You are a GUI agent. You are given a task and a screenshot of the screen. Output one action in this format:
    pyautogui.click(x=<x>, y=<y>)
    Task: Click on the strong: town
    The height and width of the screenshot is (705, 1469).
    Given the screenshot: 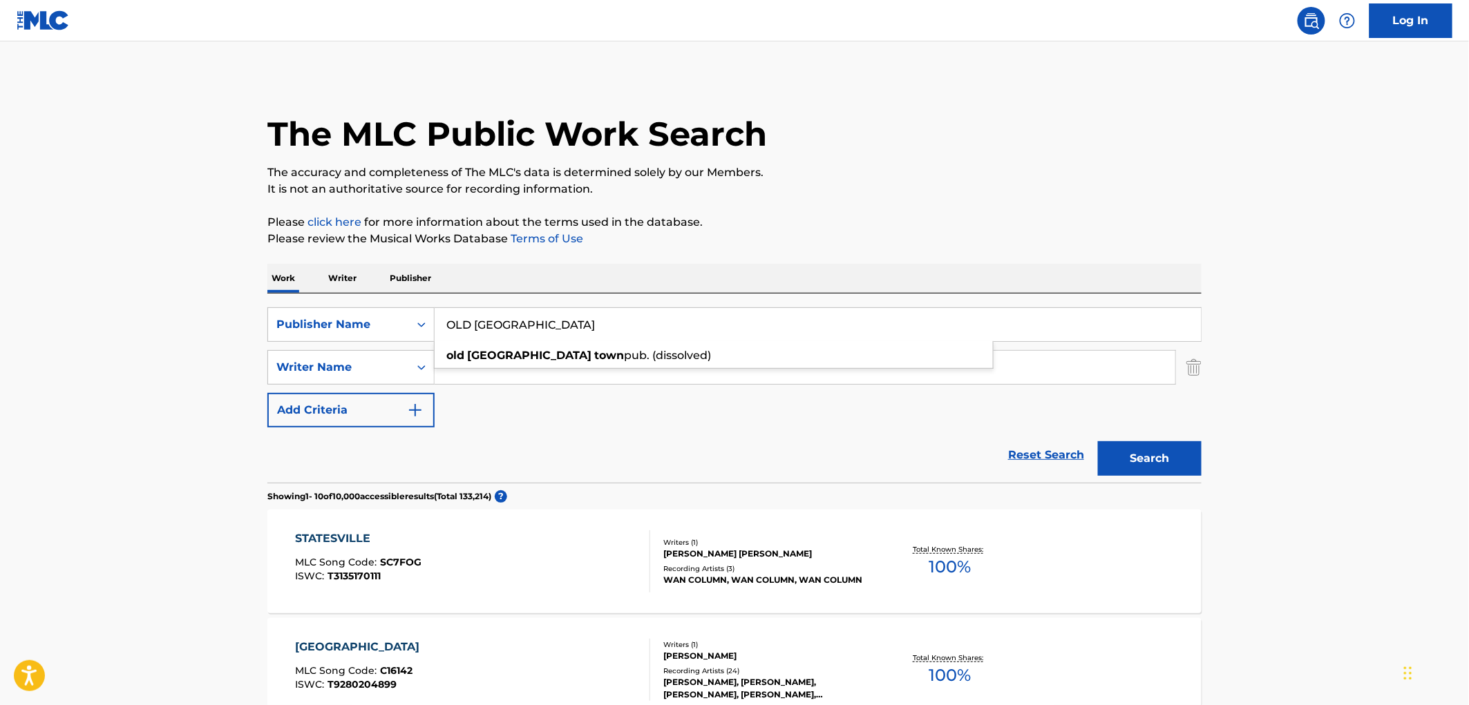 What is the action you would take?
    pyautogui.click(x=609, y=355)
    